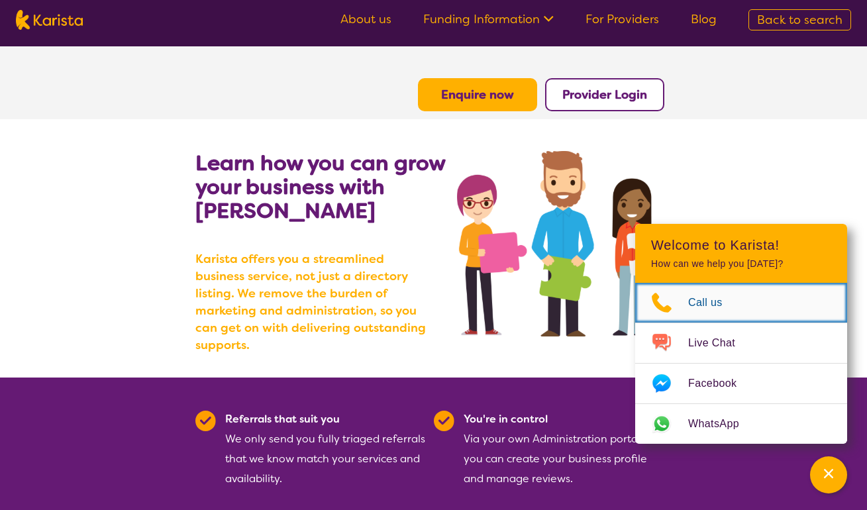 The width and height of the screenshot is (867, 510). I want to click on a: About us, so click(366, 19).